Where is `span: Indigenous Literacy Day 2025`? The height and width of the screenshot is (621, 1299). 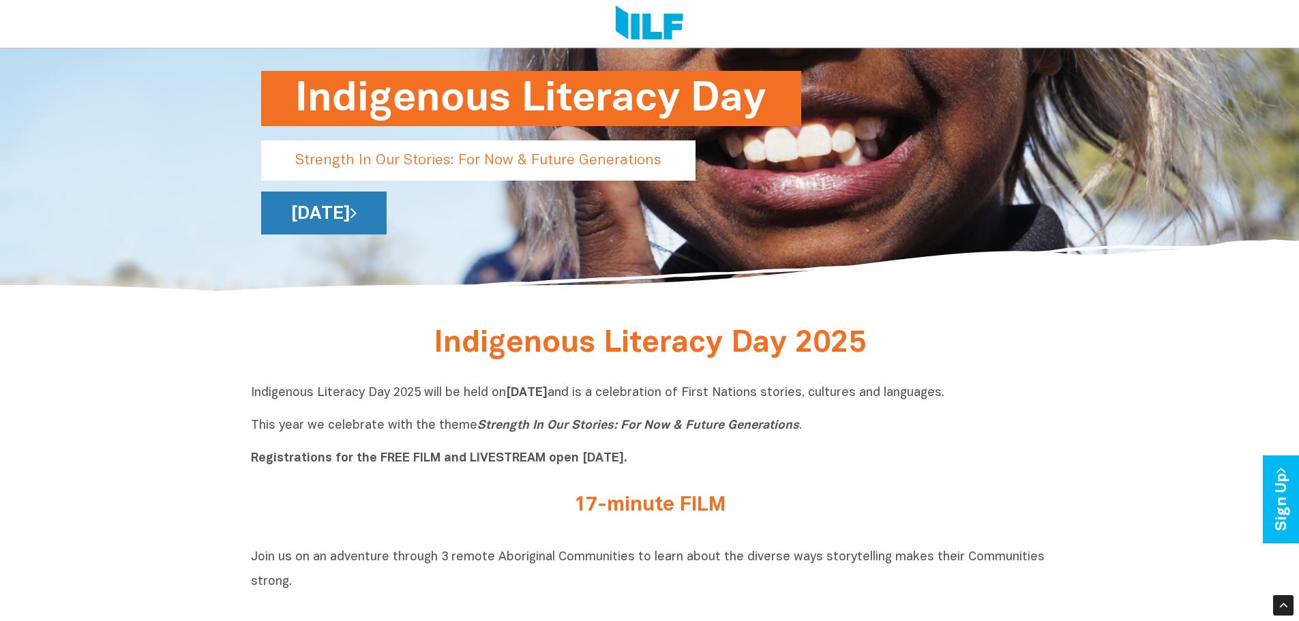 span: Indigenous Literacy Day 2025 is located at coordinates (650, 344).